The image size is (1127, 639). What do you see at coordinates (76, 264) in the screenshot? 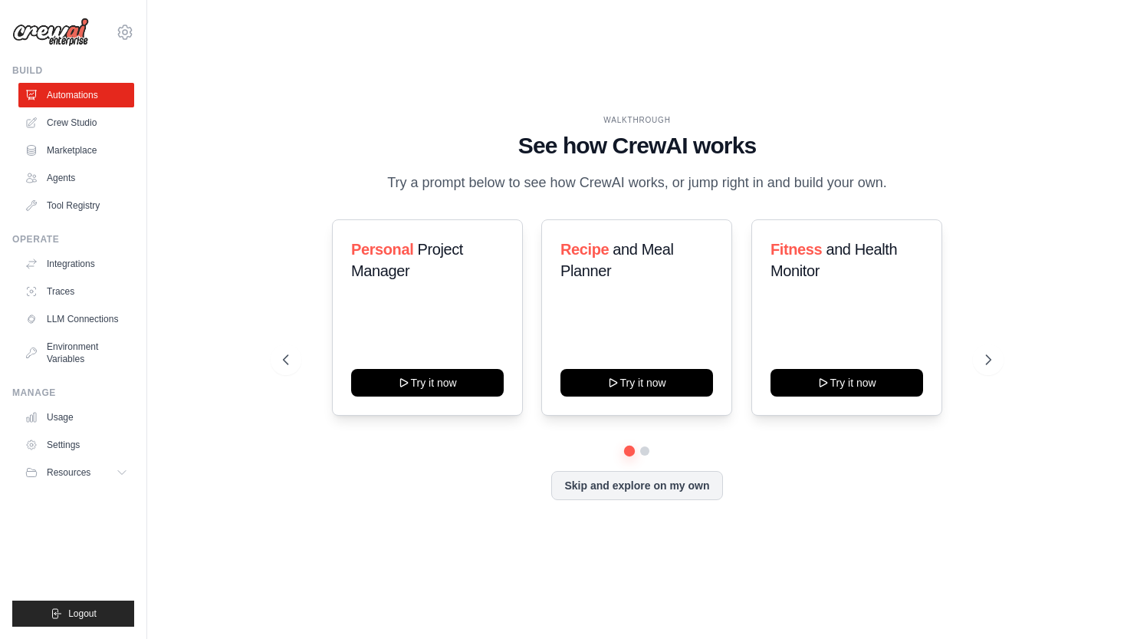
I see `a: Integrations` at bounding box center [76, 264].